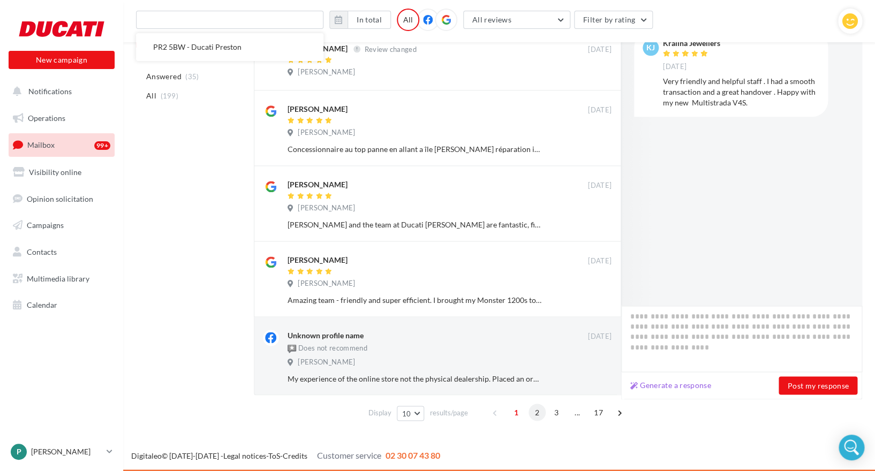 This screenshot has height=471, width=875. What do you see at coordinates (410, 413) in the screenshot?
I see `button: 10` at bounding box center [410, 413].